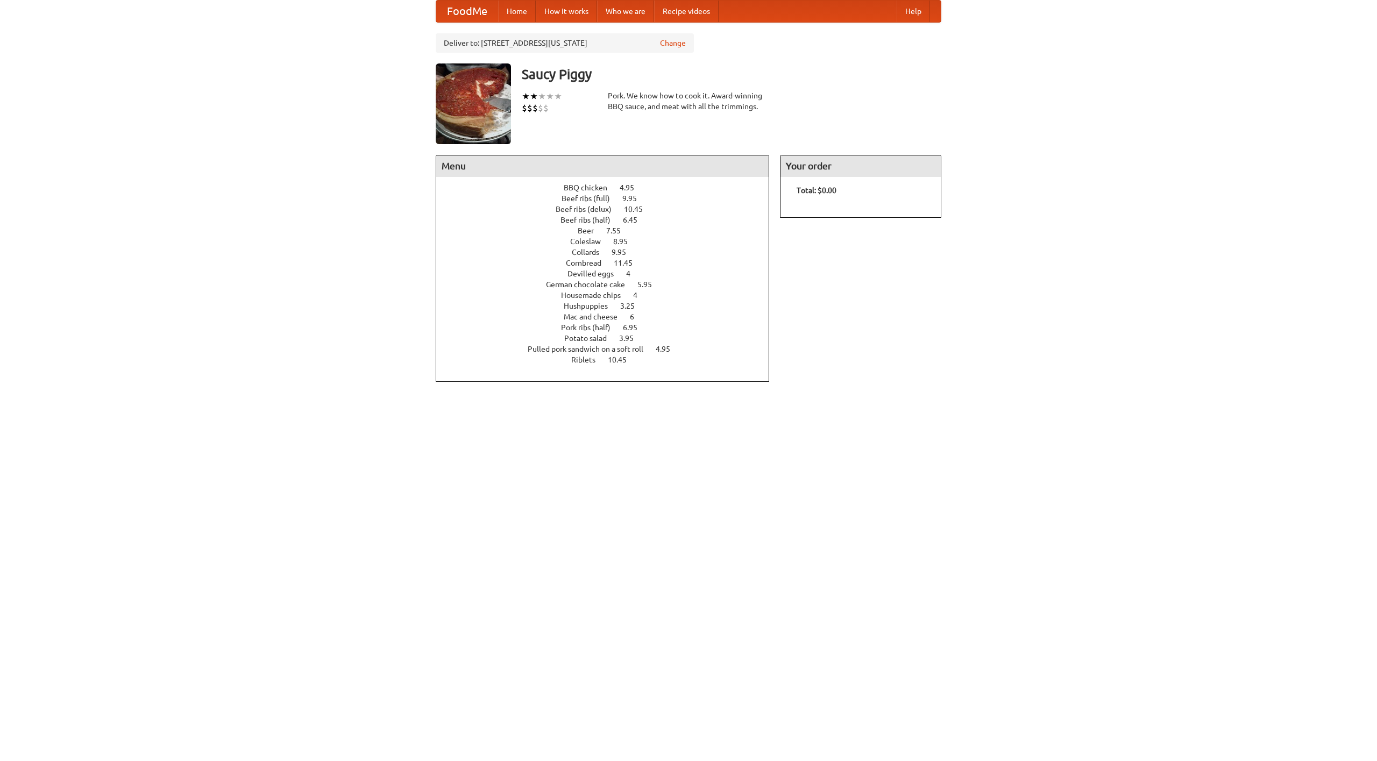  What do you see at coordinates (591, 306) in the screenshot?
I see `span: Hushpuppies` at bounding box center [591, 306].